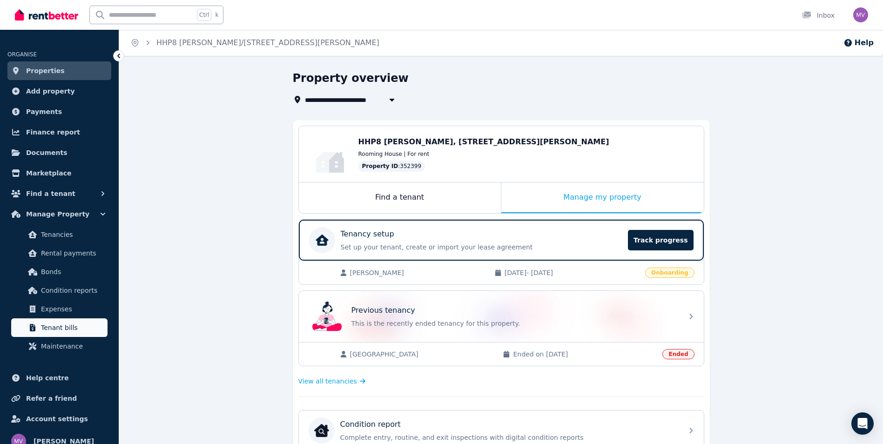 The height and width of the screenshot is (444, 883). Describe the element at coordinates (59, 71) in the screenshot. I see `a: Properties` at that location.